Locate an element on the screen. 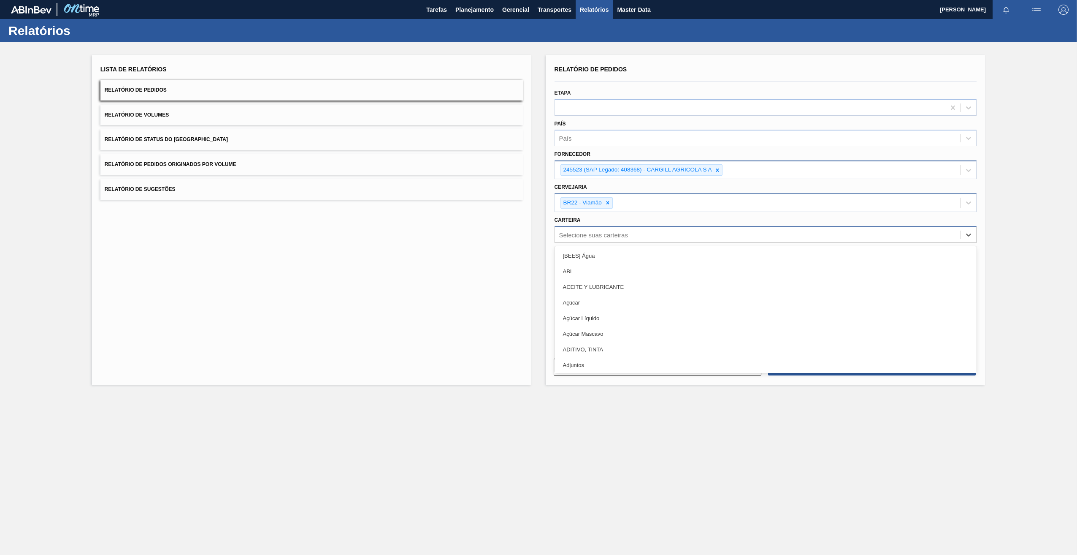 Image resolution: width=1077 pixels, height=555 pixels. span: Transportes is located at coordinates (555, 10).